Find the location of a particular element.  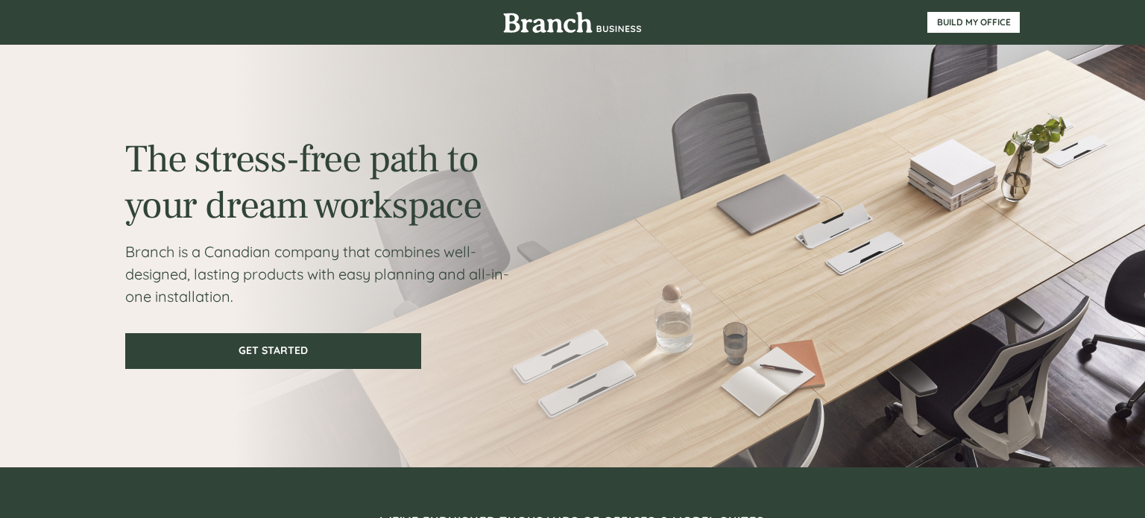

a: BUILD MY OFFICE is located at coordinates (974, 22).